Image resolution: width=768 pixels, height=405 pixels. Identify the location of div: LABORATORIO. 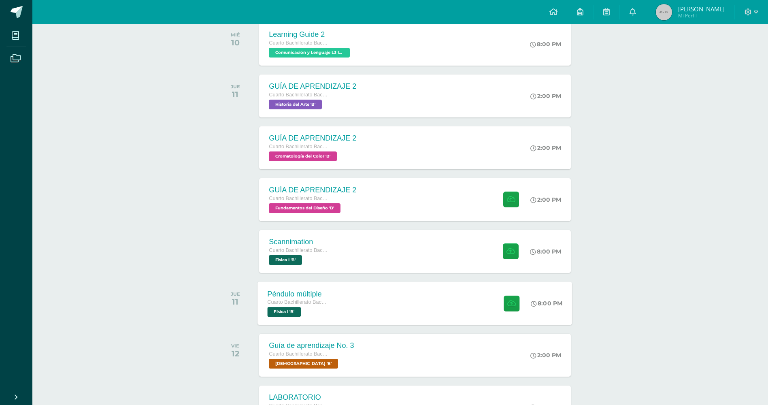
(299, 397).